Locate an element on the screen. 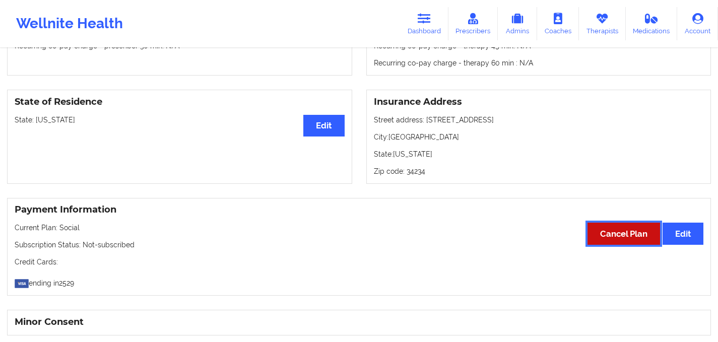  p: Zip code: 34234 is located at coordinates (539, 171).